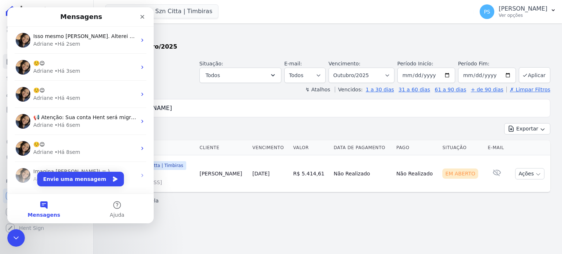 The image size is (562, 254). Describe the element at coordinates (416, 148) in the screenshot. I see `th: Pago` at that location.